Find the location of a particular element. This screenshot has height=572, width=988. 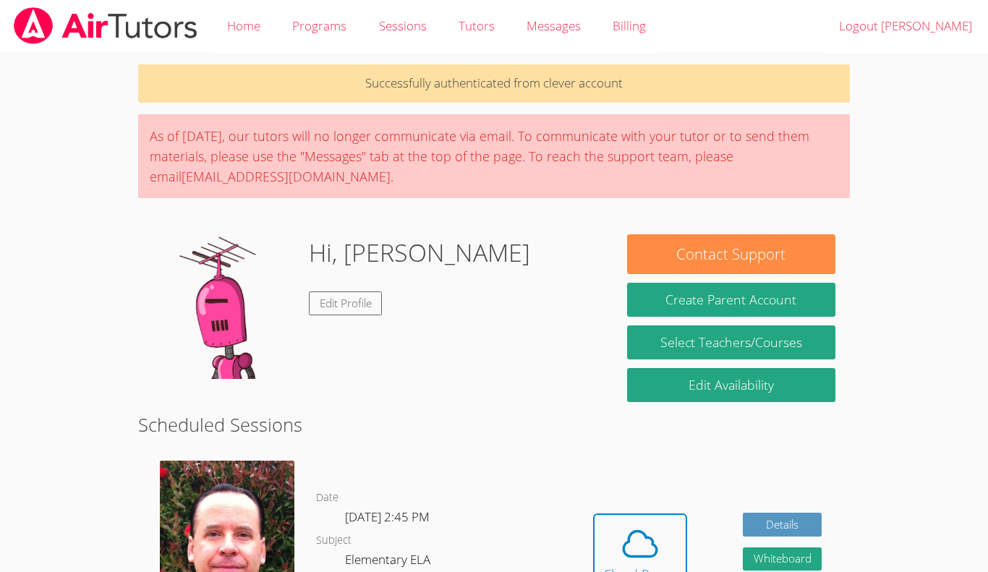

dt: Subject is located at coordinates (333, 540).